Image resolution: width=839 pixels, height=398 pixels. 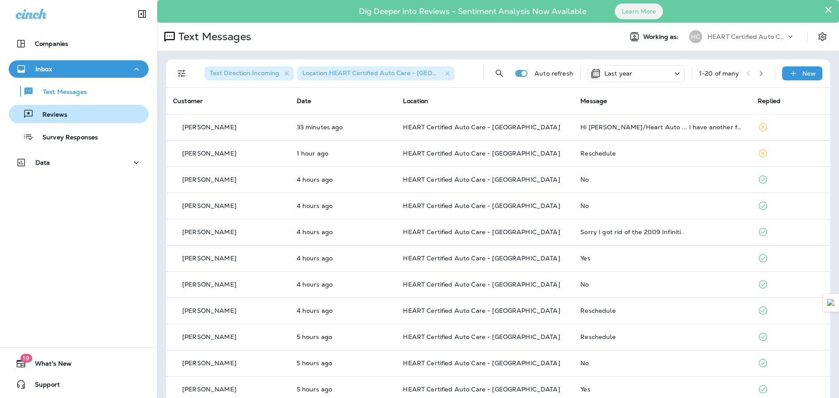 What do you see at coordinates (473, 11) in the screenshot?
I see `p: Dig Deeper into Reviews - Sentiment Analysis Now Available` at bounding box center [473, 11].